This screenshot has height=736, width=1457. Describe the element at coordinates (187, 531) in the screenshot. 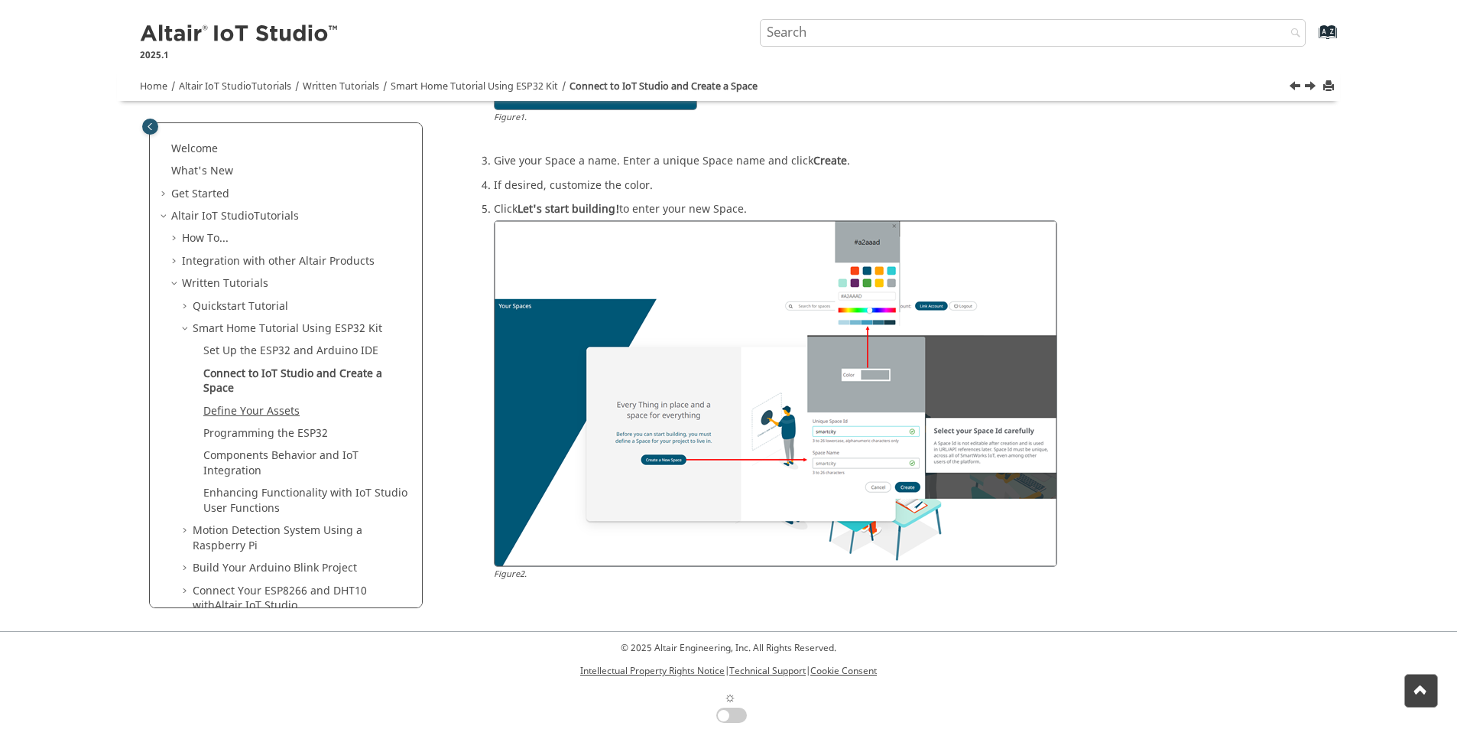

I see `span: Expand Motion Detection System Using a Raspberry Pi` at that location.